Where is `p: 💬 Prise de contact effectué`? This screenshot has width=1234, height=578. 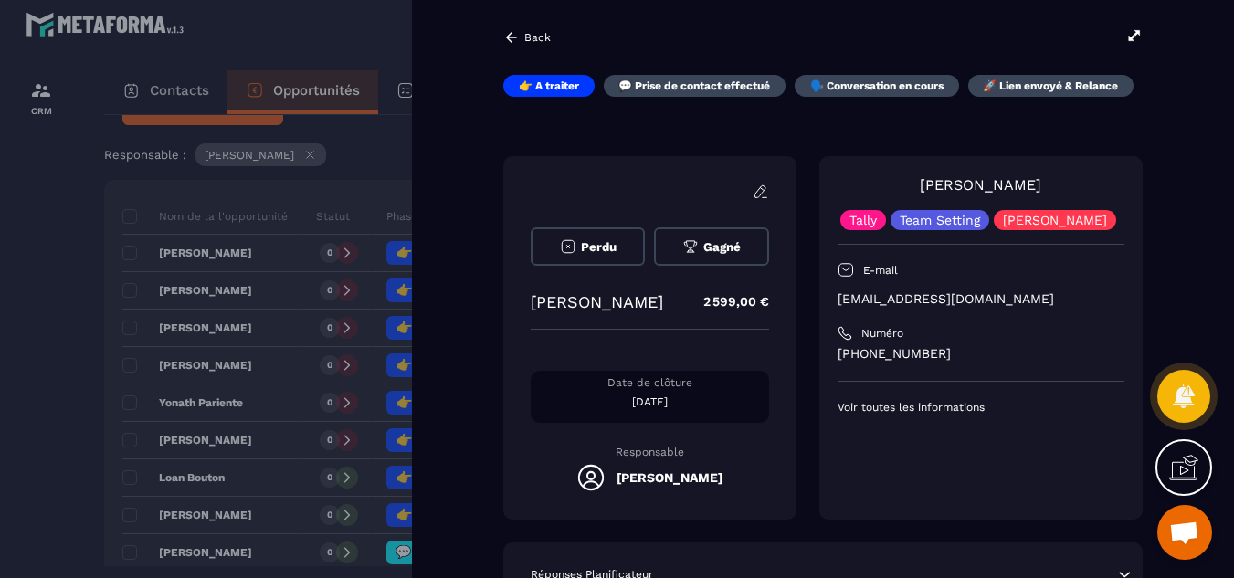
p: 💬 Prise de contact effectué is located at coordinates (694, 86).